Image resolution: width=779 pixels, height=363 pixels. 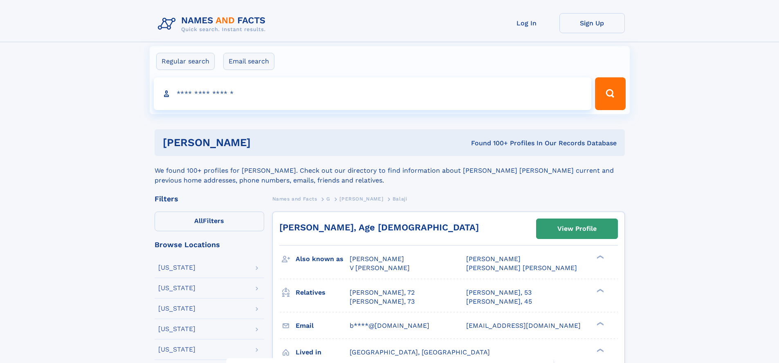 What do you see at coordinates (577, 229) in the screenshot?
I see `a: View Profile` at bounding box center [577, 229].